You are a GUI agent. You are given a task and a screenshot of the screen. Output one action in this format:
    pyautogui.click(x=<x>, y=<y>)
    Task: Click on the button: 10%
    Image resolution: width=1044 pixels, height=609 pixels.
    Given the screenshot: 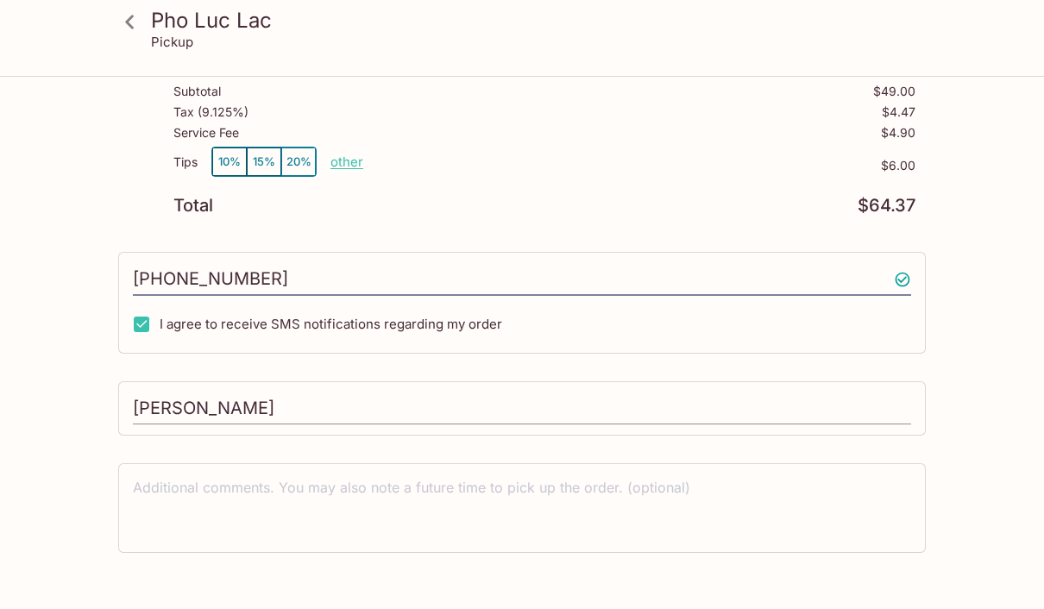 What is the action you would take?
    pyautogui.click(x=229, y=161)
    